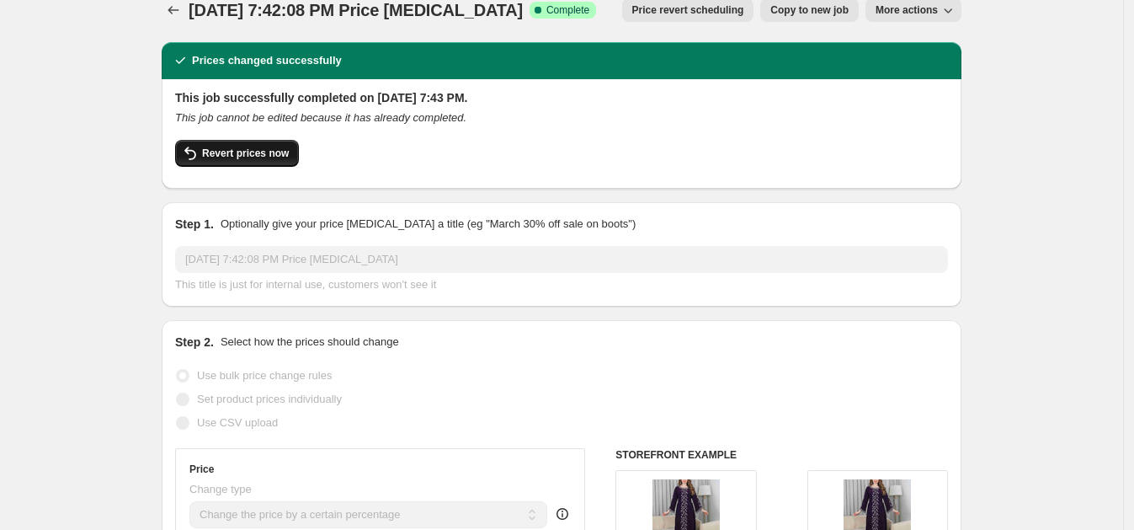  I want to click on button: Revert prices now, so click(237, 153).